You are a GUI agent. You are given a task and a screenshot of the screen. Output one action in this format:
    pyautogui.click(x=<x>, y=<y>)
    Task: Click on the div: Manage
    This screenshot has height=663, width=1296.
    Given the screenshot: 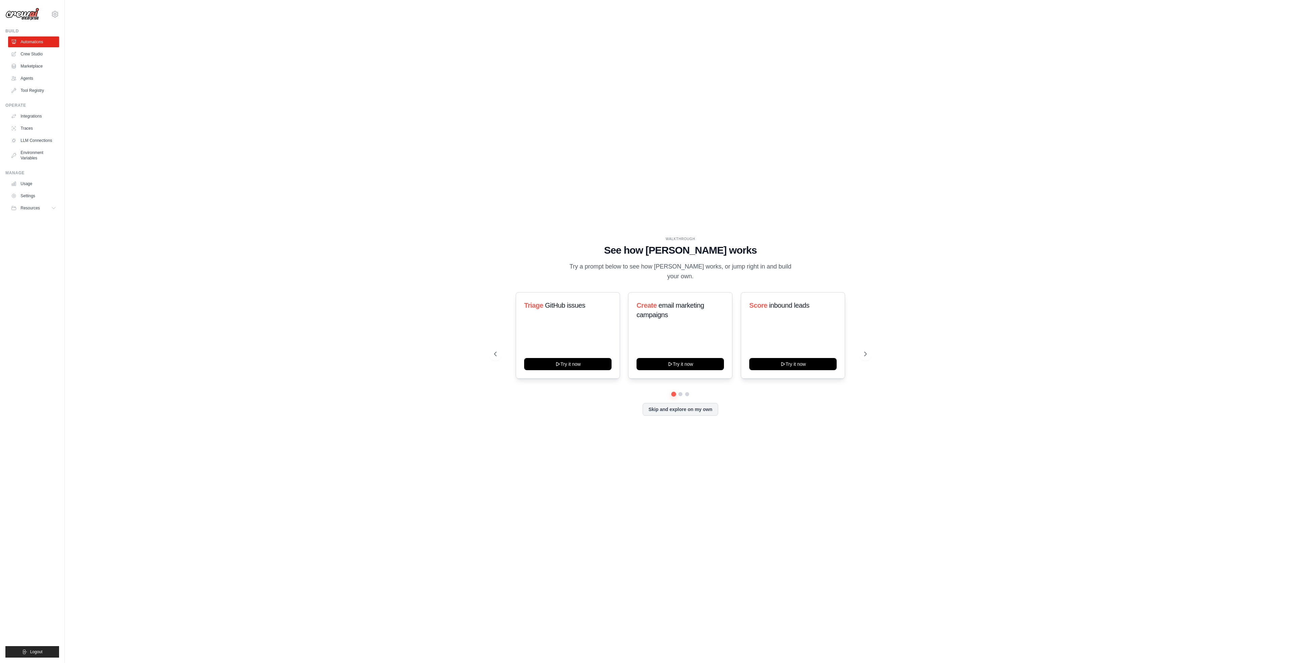 What is the action you would take?
    pyautogui.click(x=32, y=173)
    